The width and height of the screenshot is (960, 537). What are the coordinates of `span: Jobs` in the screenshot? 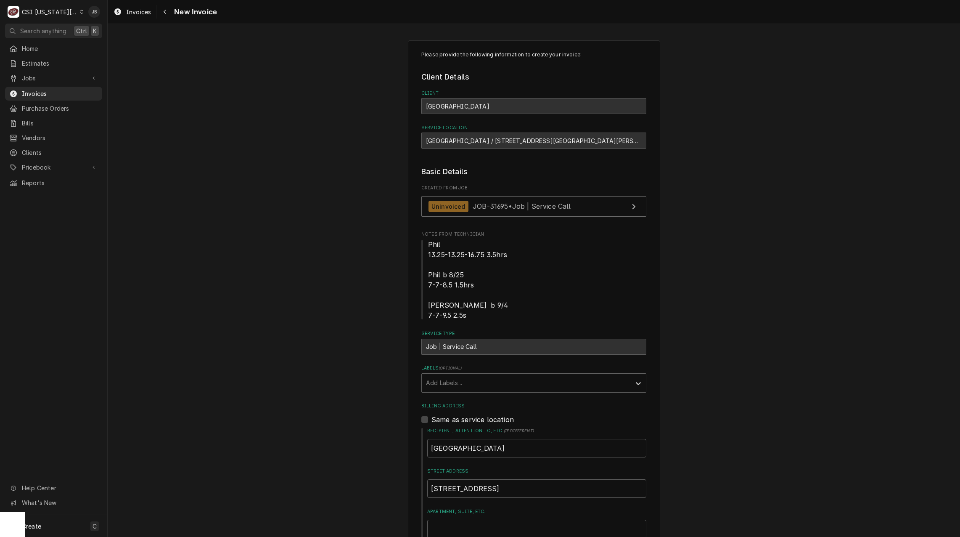 It's located at (53, 78).